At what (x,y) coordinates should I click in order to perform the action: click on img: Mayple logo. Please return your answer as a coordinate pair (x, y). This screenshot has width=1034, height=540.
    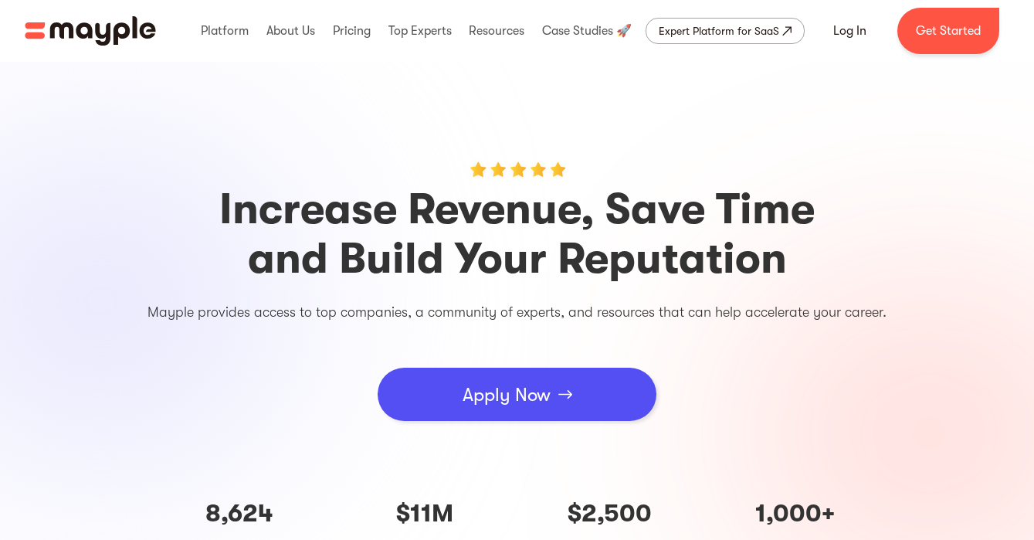
    Looking at the image, I should click on (90, 31).